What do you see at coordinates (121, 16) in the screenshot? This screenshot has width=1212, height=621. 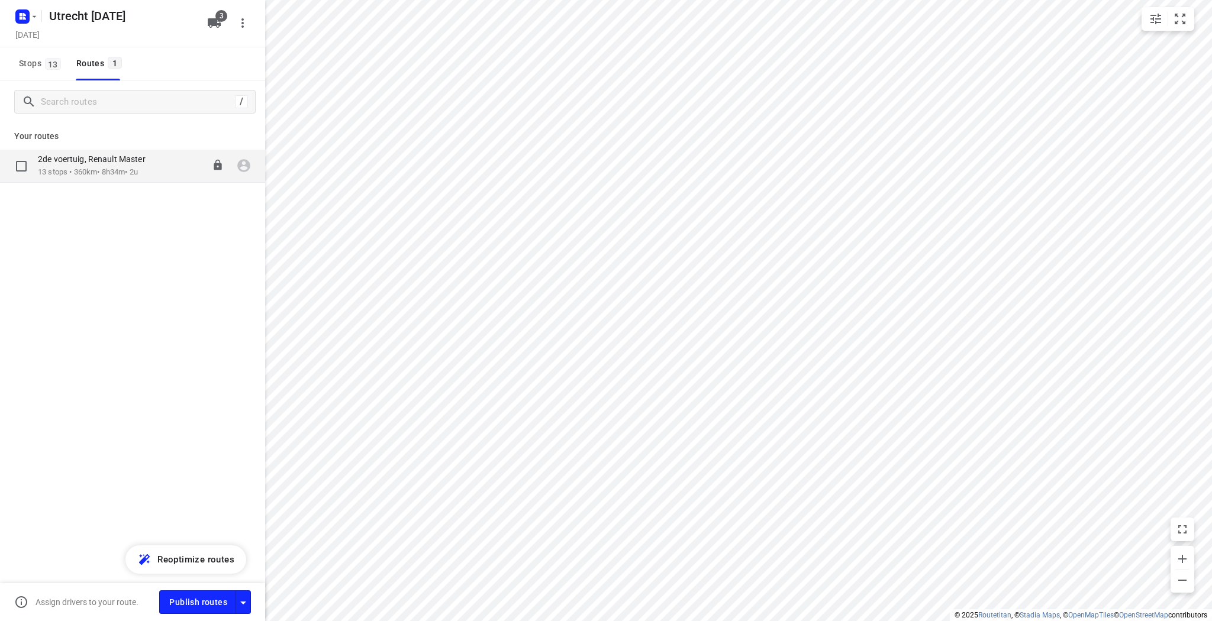 I see `h5: Rename` at bounding box center [121, 16].